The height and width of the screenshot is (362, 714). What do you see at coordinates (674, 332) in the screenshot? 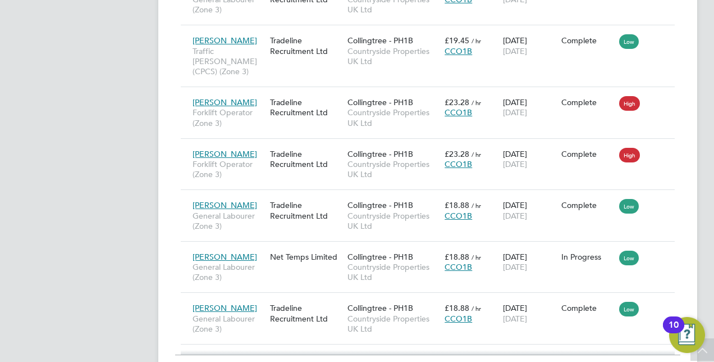
I see `div: 10` at bounding box center [674, 332].